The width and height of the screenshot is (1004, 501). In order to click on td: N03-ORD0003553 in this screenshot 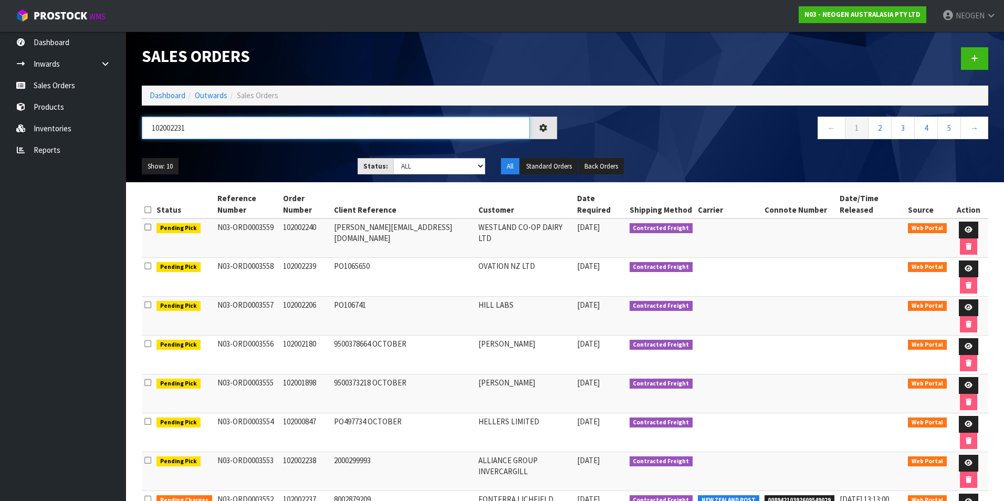, I will do `click(247, 471)`.